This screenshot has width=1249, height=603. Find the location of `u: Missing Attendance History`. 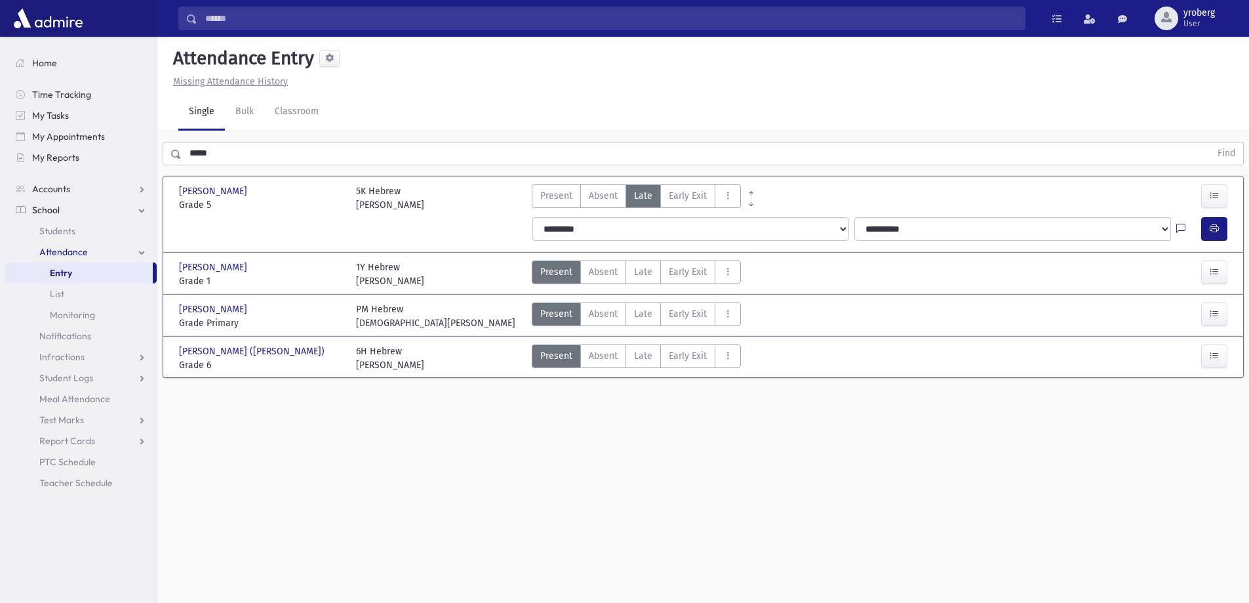

u: Missing Attendance History is located at coordinates (230, 81).